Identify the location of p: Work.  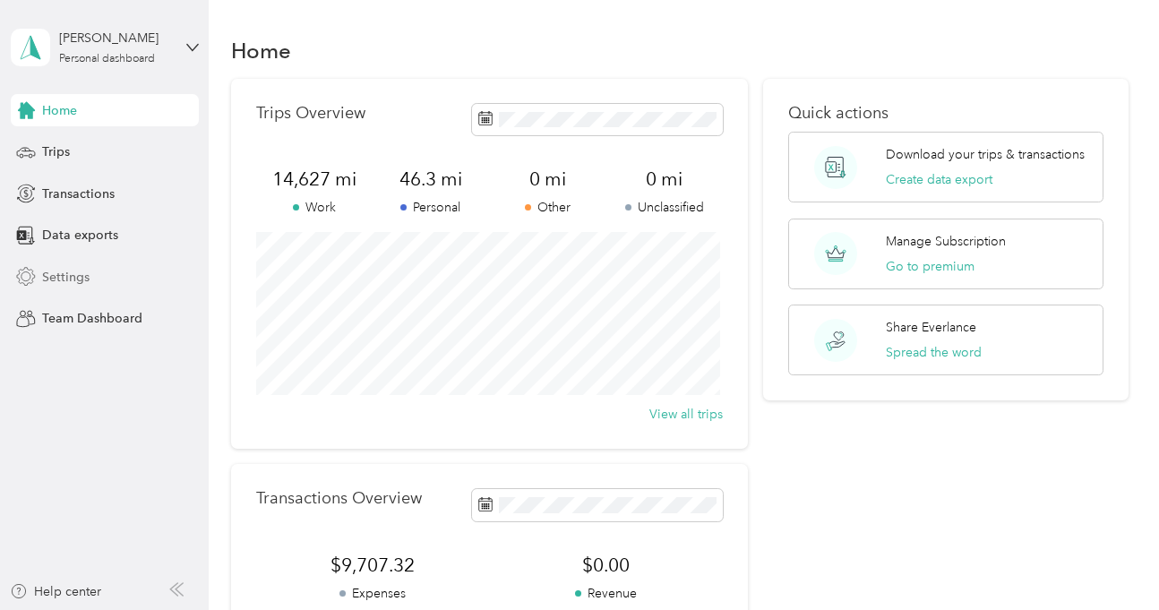
(314, 207).